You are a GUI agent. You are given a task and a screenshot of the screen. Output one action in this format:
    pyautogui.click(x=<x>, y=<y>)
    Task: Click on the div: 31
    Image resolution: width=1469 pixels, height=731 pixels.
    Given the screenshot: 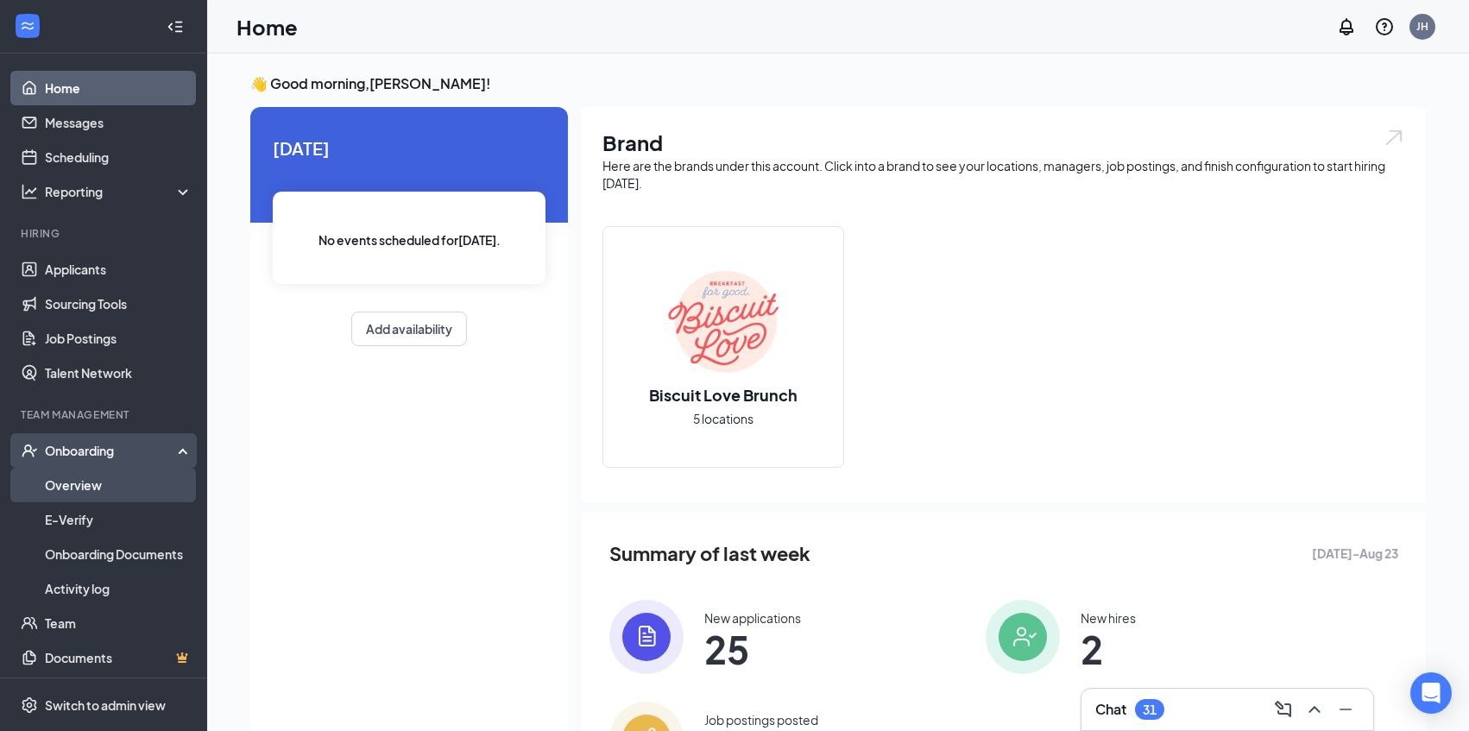 What is the action you would take?
    pyautogui.click(x=1150, y=710)
    